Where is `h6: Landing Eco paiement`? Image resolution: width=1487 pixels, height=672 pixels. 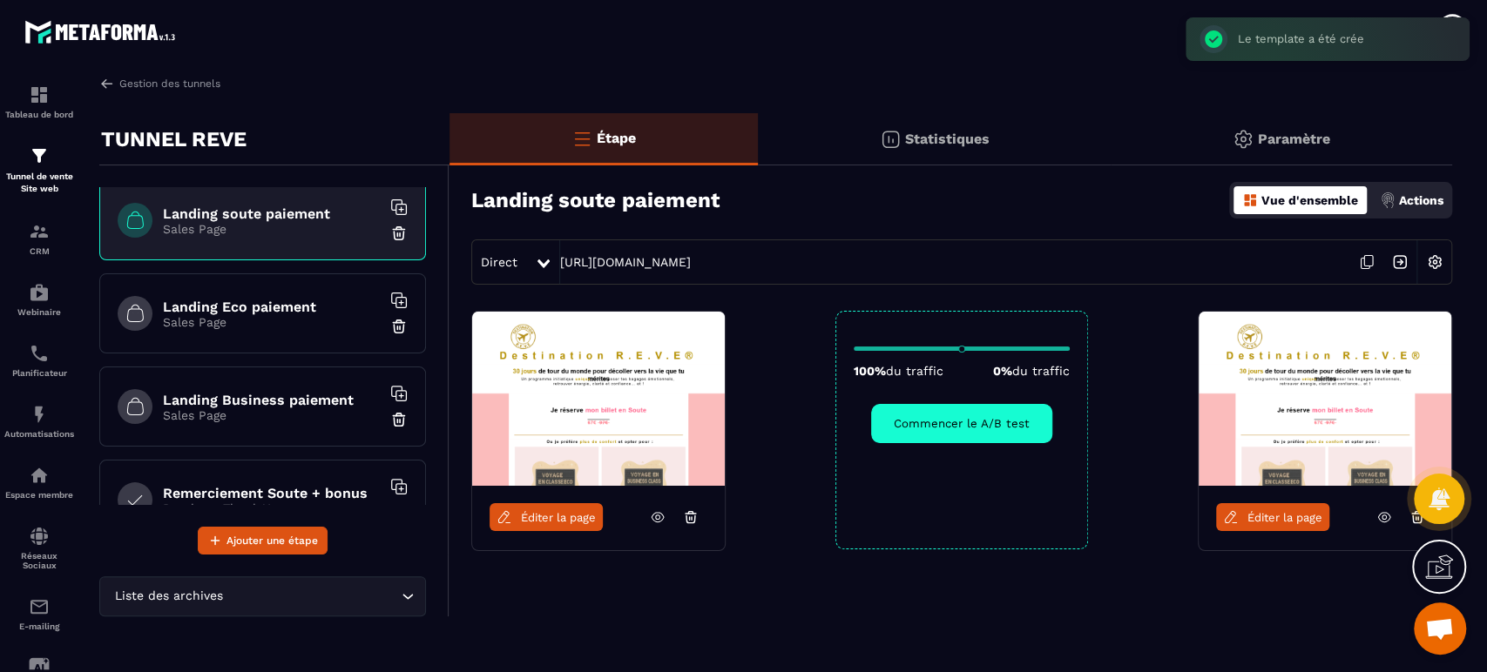
h6: Landing Eco paiement is located at coordinates (272, 307).